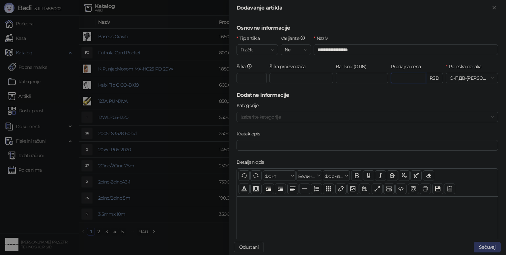  I want to click on button: Веза, so click(341, 189).